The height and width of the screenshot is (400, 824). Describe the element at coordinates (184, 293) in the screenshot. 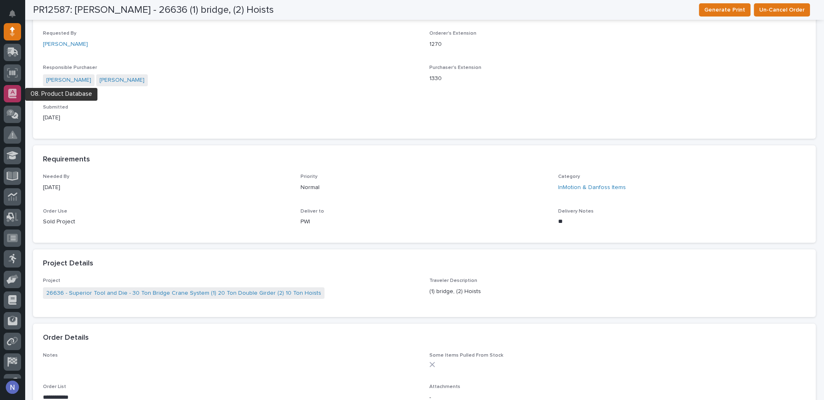

I see `a: 26636 - Superior Tool and Die - 30 Ton Bridge Crane System (1) 20 Ton Double Girder (2) 10 Ton Ho...` at that location.